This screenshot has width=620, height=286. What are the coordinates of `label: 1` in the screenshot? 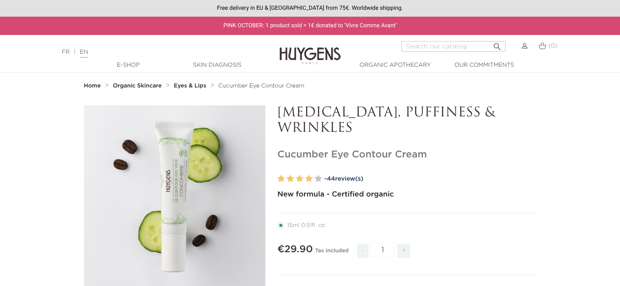 It's located at (281, 179).